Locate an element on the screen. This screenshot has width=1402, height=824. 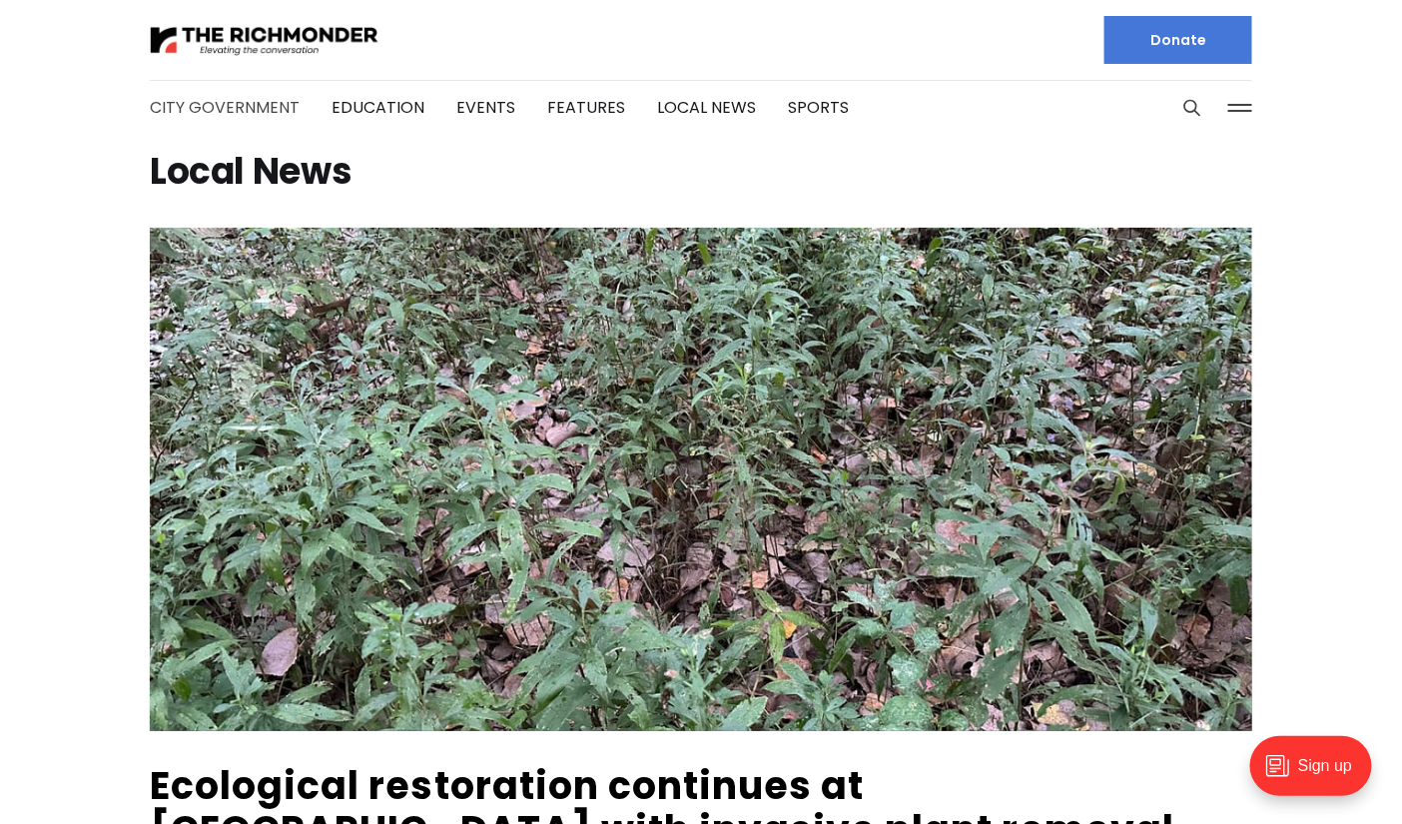
a: Features is located at coordinates (586, 107).